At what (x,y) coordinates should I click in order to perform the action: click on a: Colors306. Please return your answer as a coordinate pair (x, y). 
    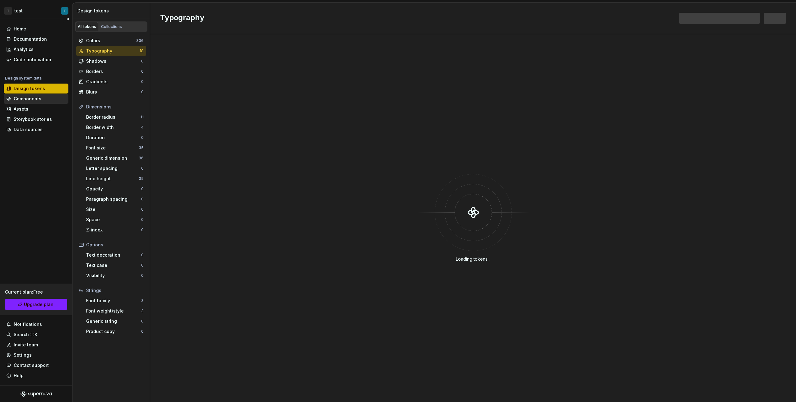
    Looking at the image, I should click on (111, 41).